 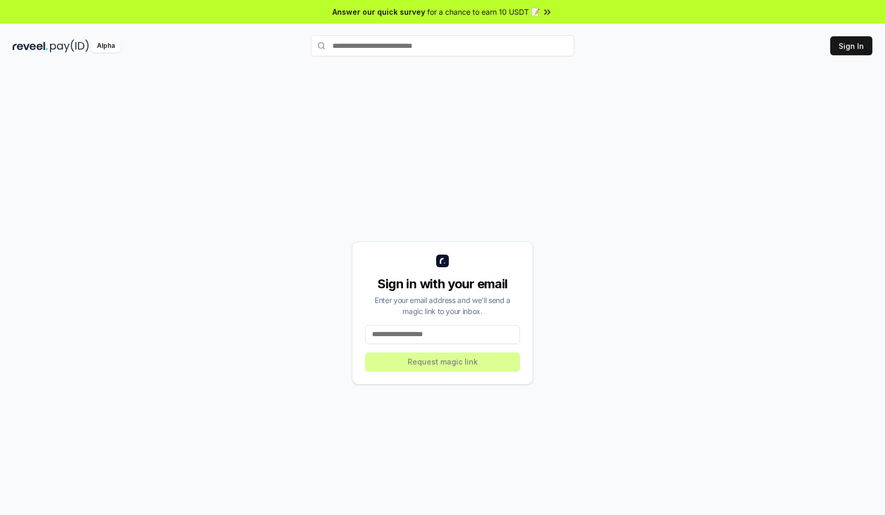 What do you see at coordinates (442, 306) in the screenshot?
I see `div: Enter your email address and we’ll send a magic link to your inbox.` at bounding box center [442, 306].